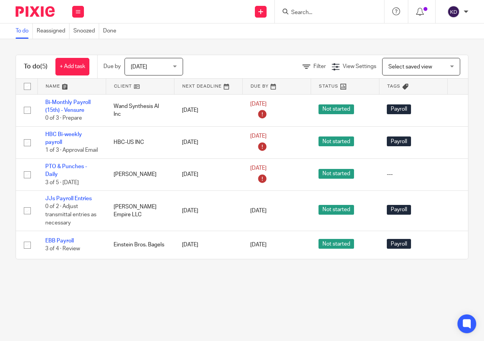 The width and height of the screenshot is (484, 341). What do you see at coordinates (320, 66) in the screenshot?
I see `span: Filter` at bounding box center [320, 66].